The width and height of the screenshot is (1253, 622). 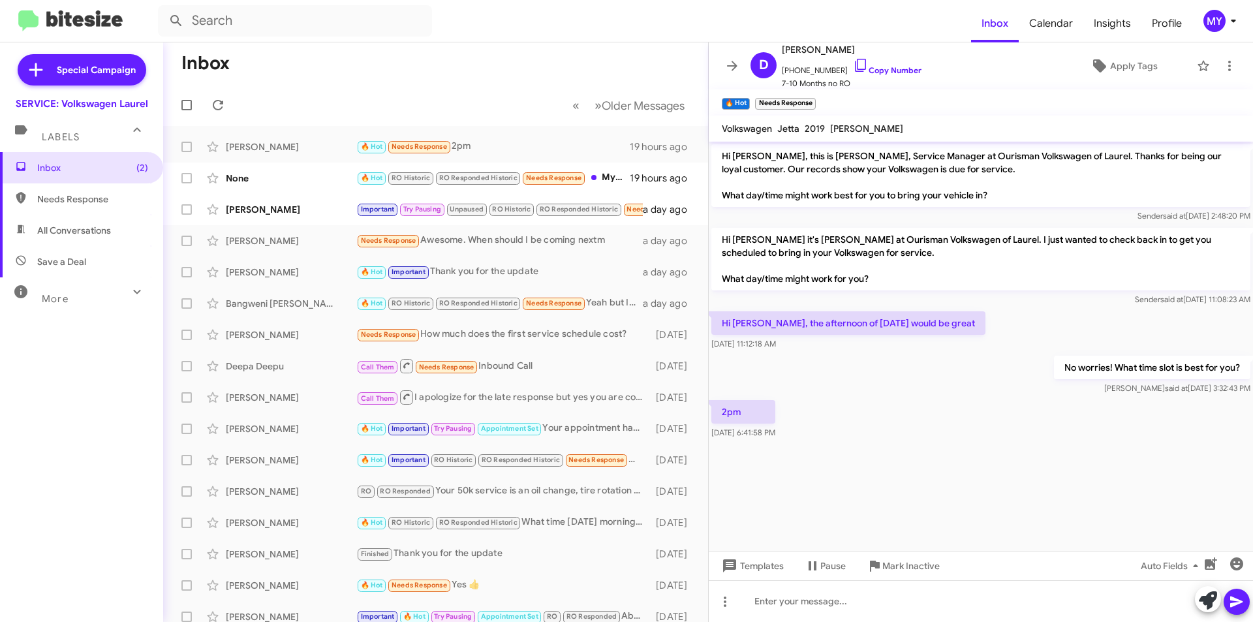 What do you see at coordinates (751, 566) in the screenshot?
I see `span: Templates` at bounding box center [751, 566].